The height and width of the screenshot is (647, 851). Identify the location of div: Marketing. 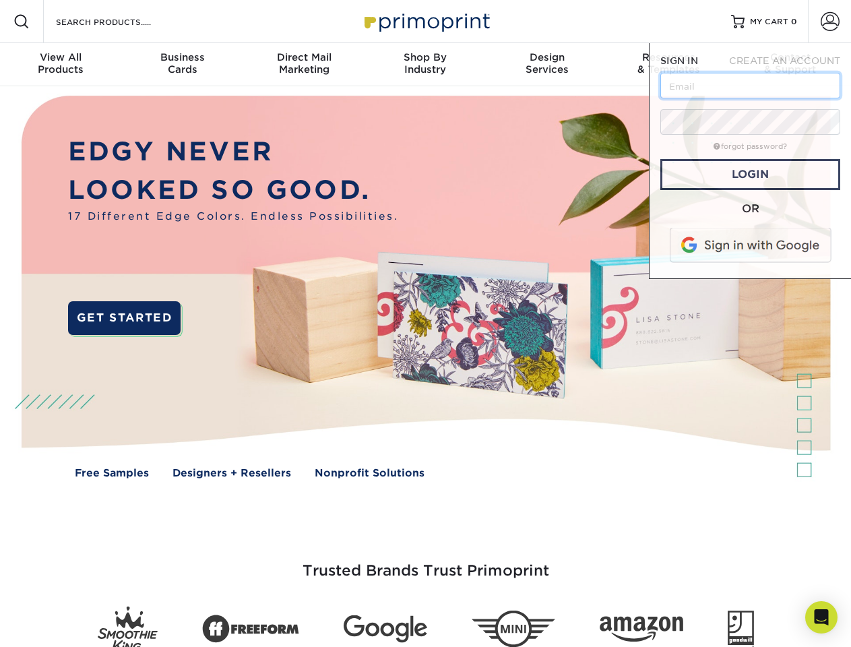
(304, 63).